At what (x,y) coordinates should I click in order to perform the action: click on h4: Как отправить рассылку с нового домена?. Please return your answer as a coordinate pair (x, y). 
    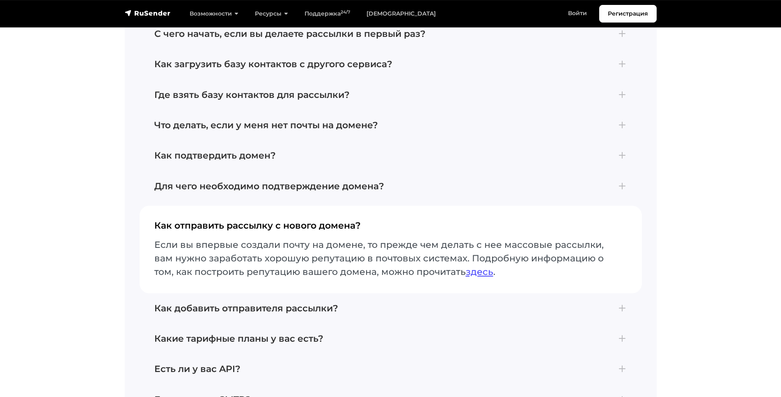
    Looking at the image, I should click on (390, 229).